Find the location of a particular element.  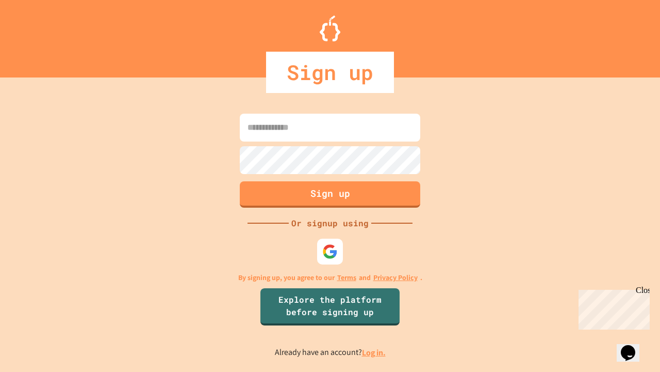

div: Or signup using is located at coordinates (330, 223).